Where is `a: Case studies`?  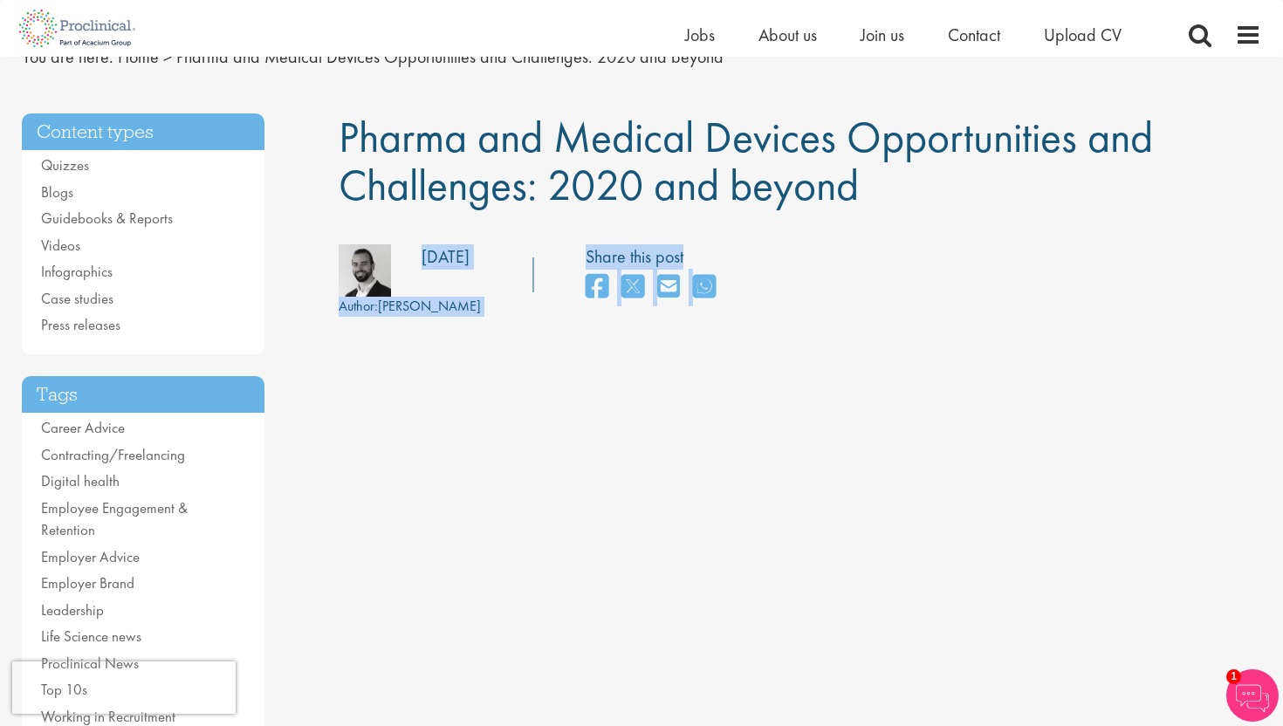 a: Case studies is located at coordinates (77, 298).